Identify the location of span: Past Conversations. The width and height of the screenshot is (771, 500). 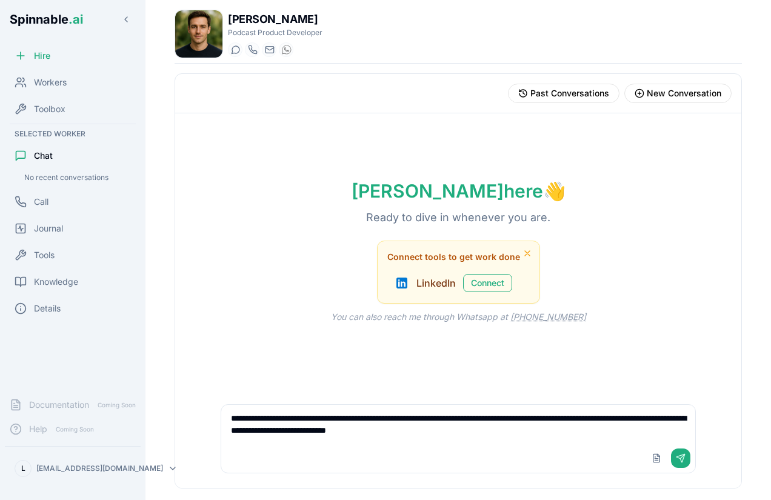
(570, 93).